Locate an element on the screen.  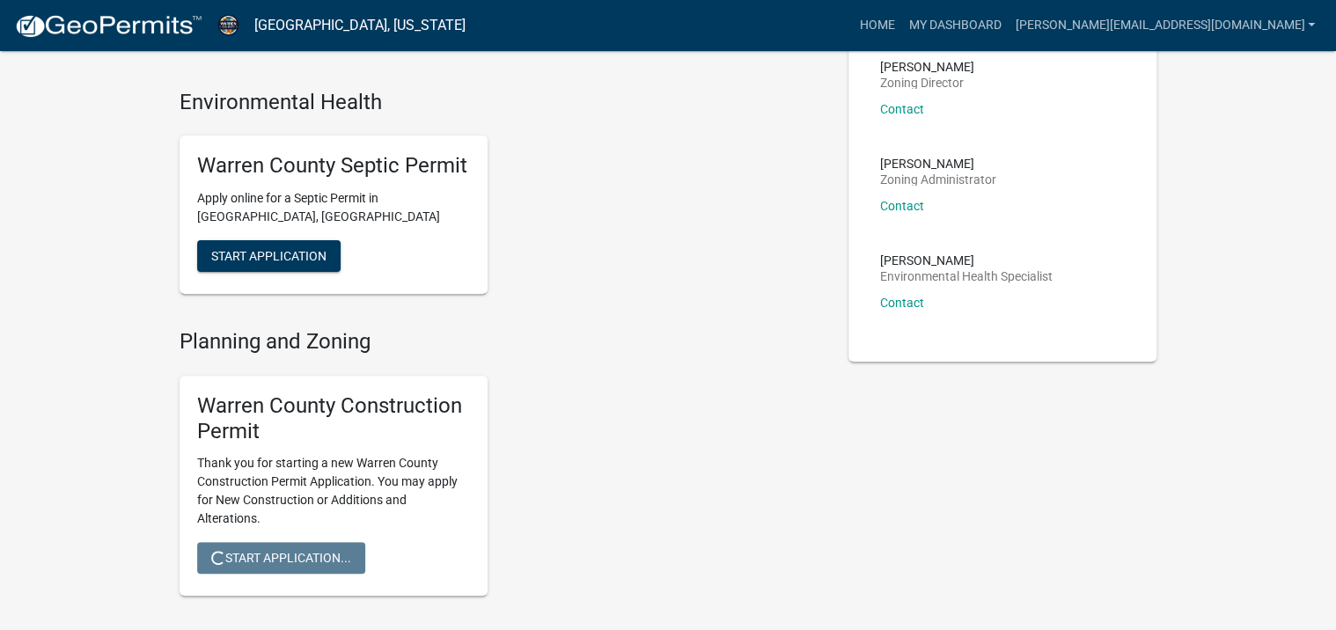
h5: Warren County Construction Permit is located at coordinates (334, 419).